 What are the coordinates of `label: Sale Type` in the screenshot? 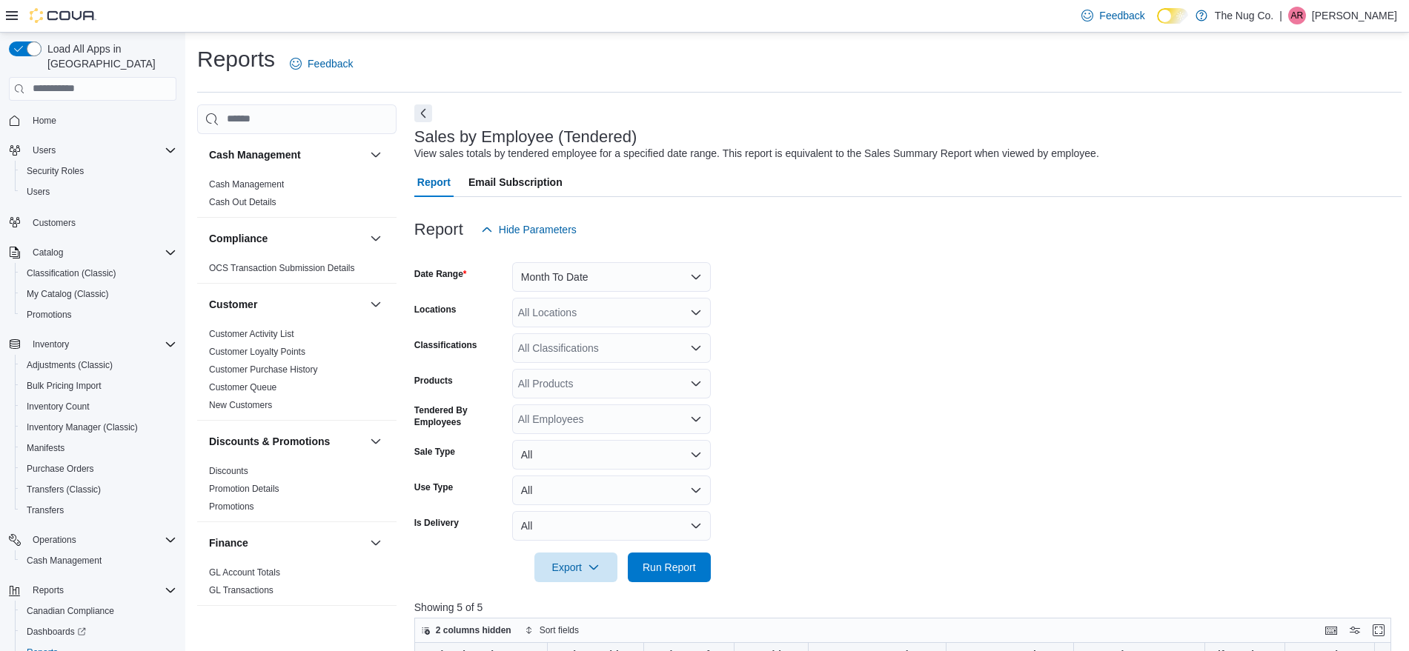 It's located at (434, 452).